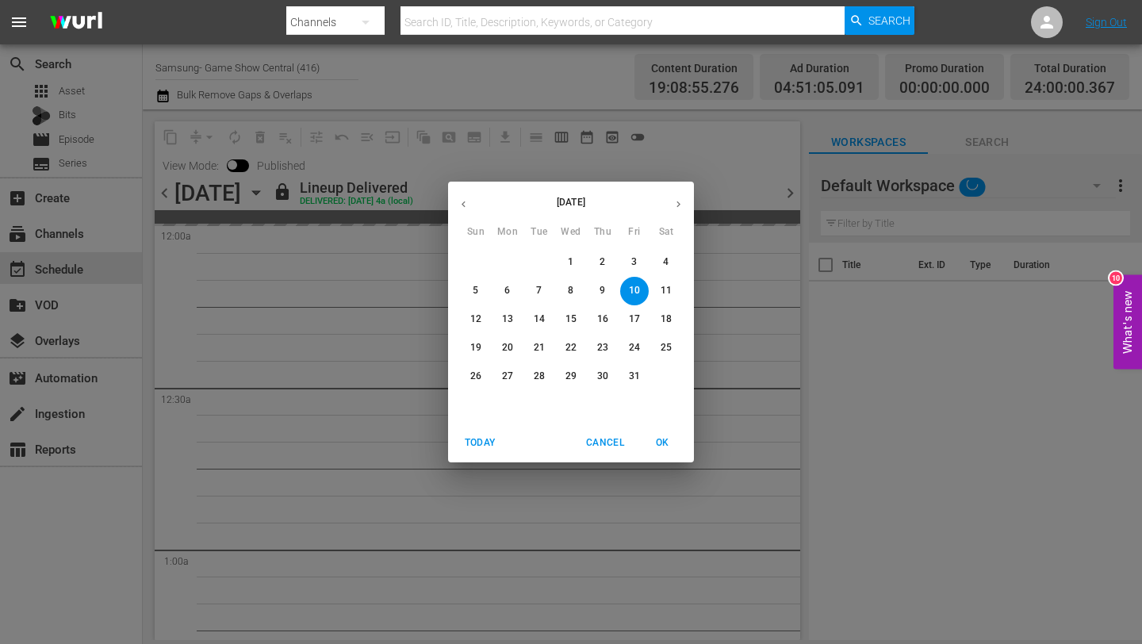 This screenshot has height=644, width=1142. What do you see at coordinates (634, 262) in the screenshot?
I see `p: 3` at bounding box center [634, 262].